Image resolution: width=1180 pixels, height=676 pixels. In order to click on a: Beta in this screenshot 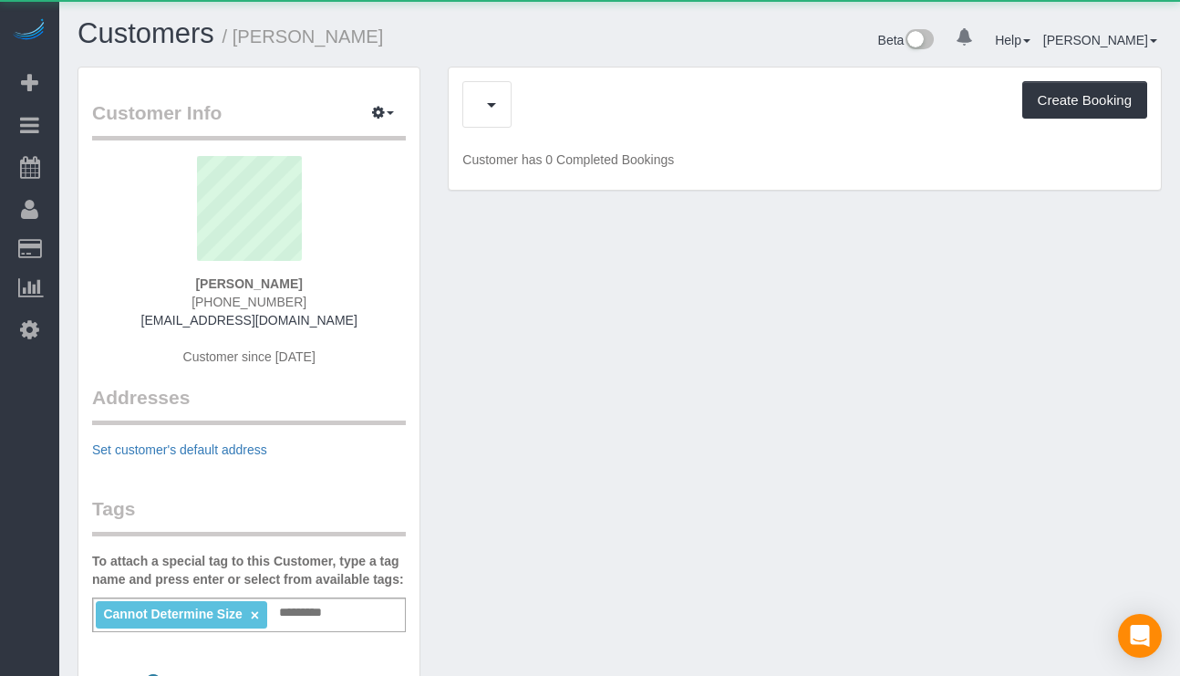, I will do `click(906, 40)`.